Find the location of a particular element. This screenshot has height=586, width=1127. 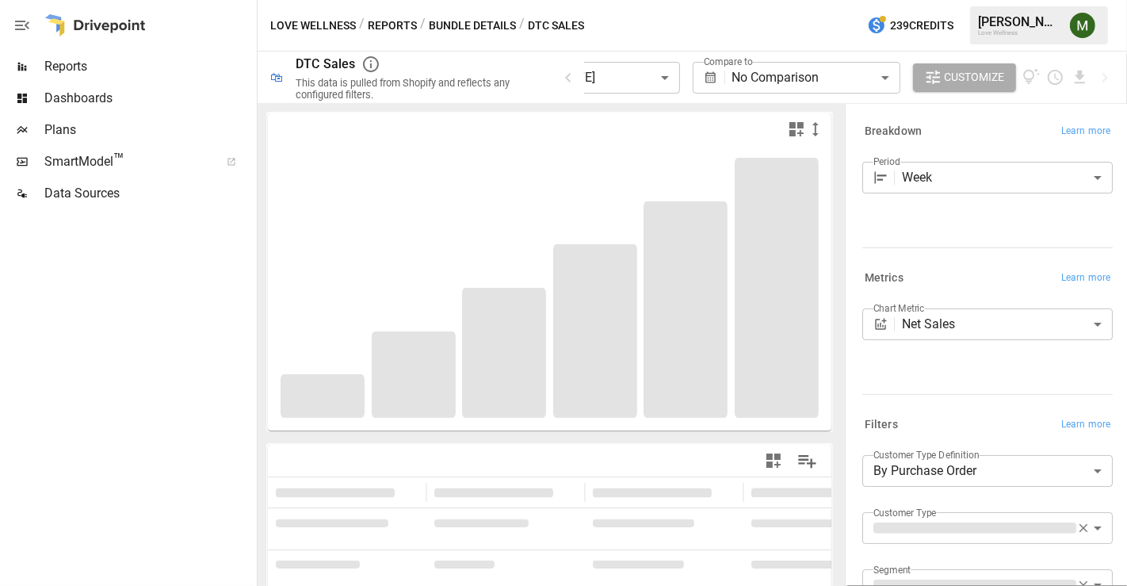

span: Dashboards is located at coordinates (149, 98).